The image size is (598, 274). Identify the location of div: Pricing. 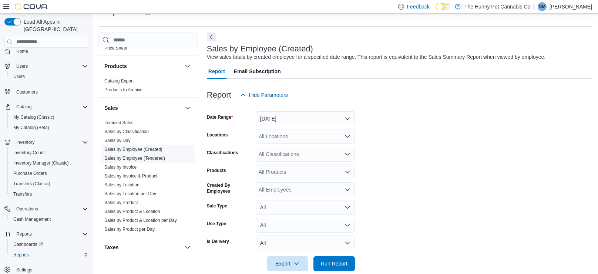
(148, 50).